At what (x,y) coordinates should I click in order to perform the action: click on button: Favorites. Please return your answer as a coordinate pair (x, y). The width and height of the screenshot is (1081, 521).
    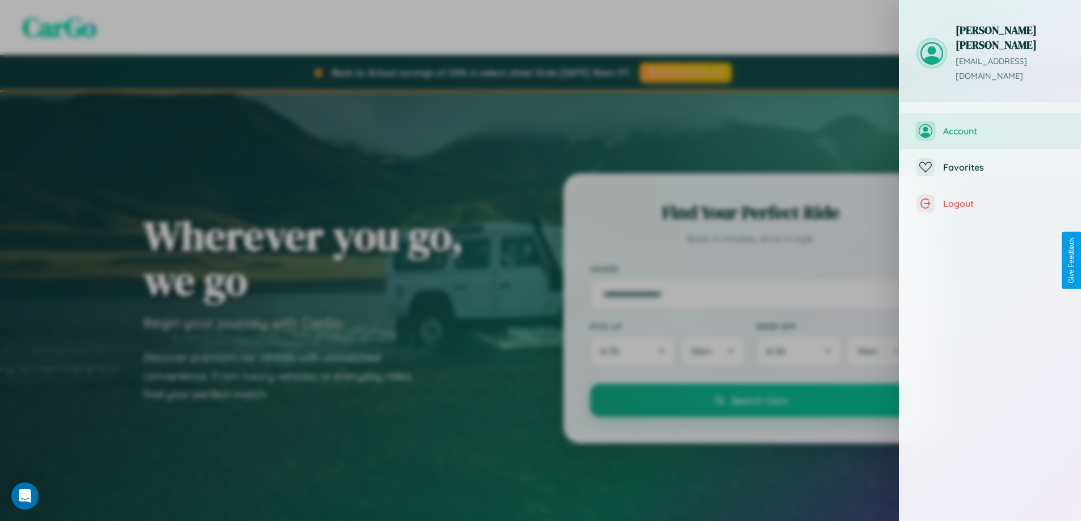
    Looking at the image, I should click on (990, 167).